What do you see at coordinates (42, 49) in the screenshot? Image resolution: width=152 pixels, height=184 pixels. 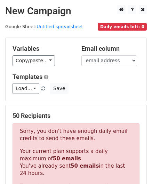 I see `h5: Variables` at bounding box center [42, 49].